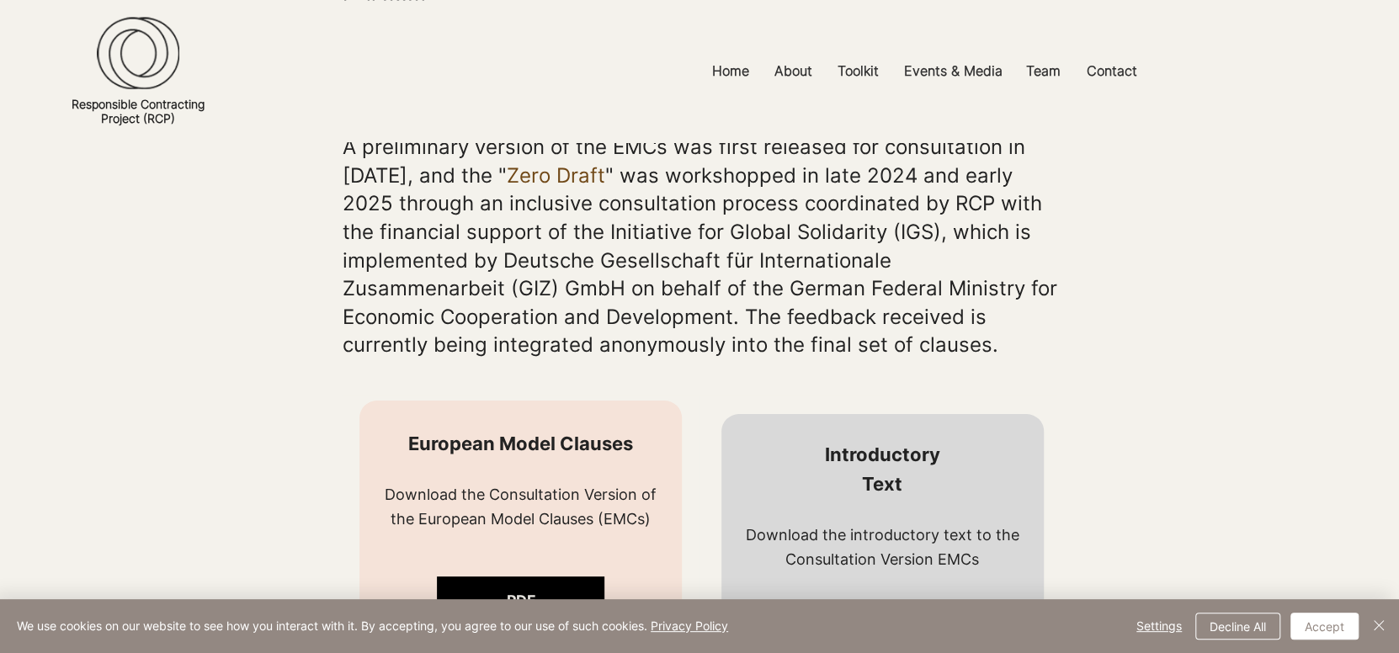  Describe the element at coordinates (555, 175) in the screenshot. I see `a: Zero Draft` at that location.